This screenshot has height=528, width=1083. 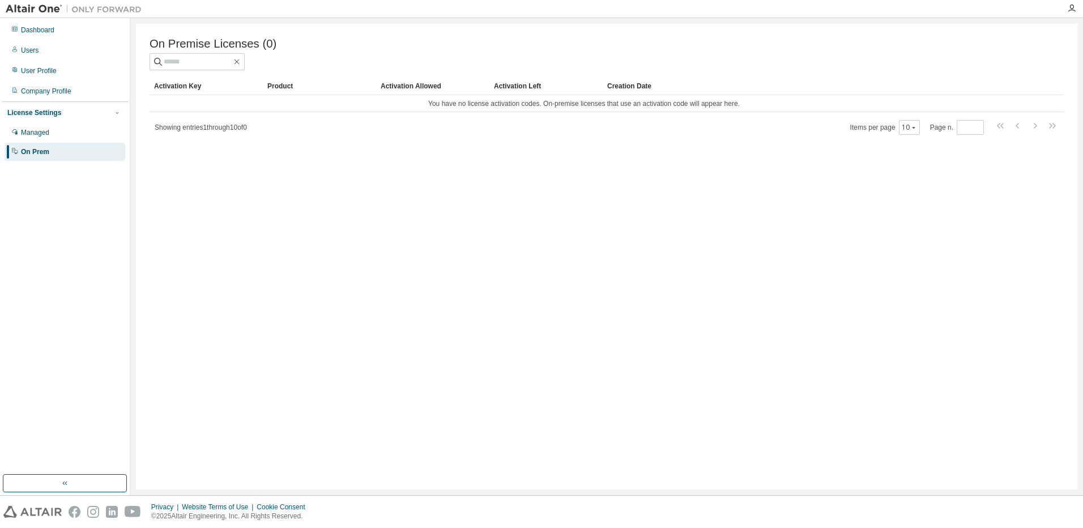 I want to click on div: Company Profile, so click(x=46, y=91).